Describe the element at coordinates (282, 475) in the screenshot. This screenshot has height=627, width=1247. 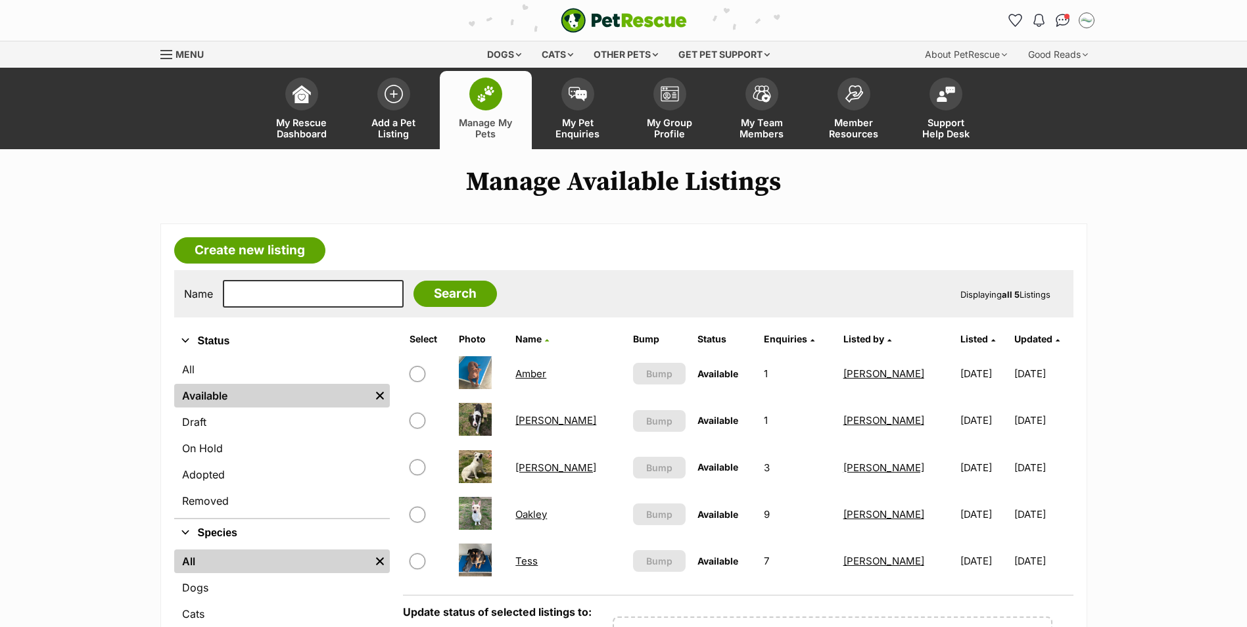
I see `a: Adopted` at that location.